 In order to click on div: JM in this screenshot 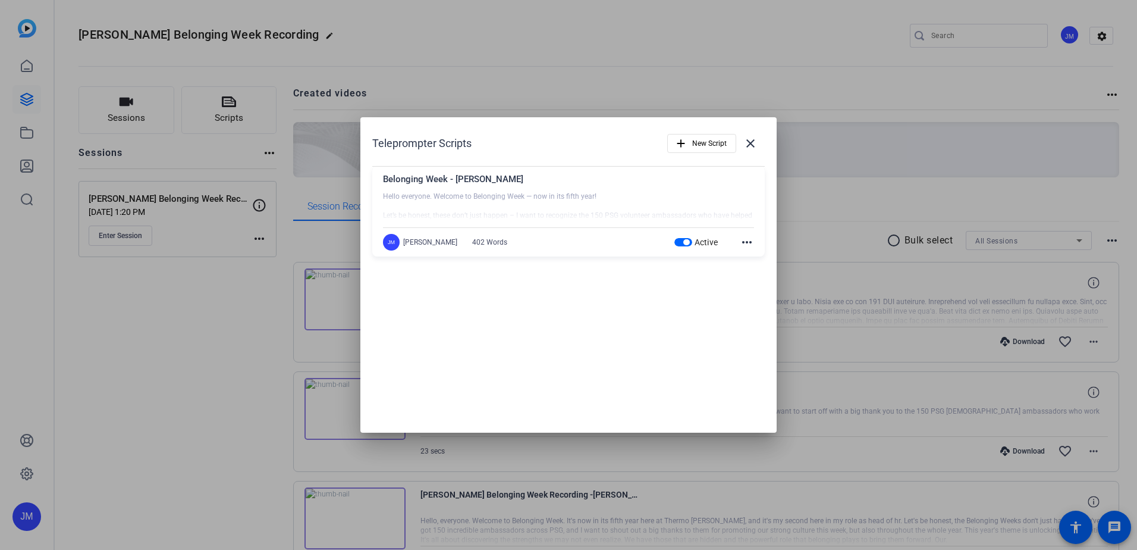, I will do `click(391, 242)`.